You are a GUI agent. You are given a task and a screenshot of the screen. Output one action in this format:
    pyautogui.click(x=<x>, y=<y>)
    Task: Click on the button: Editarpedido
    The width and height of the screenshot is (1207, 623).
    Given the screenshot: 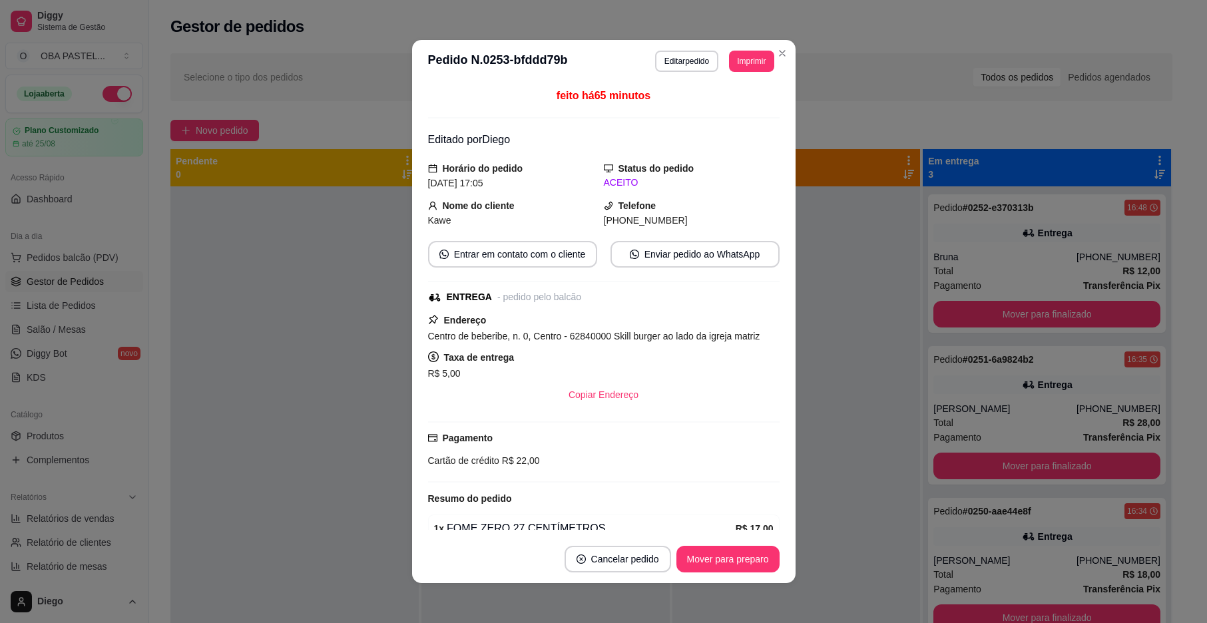 What is the action you would take?
    pyautogui.click(x=687, y=61)
    